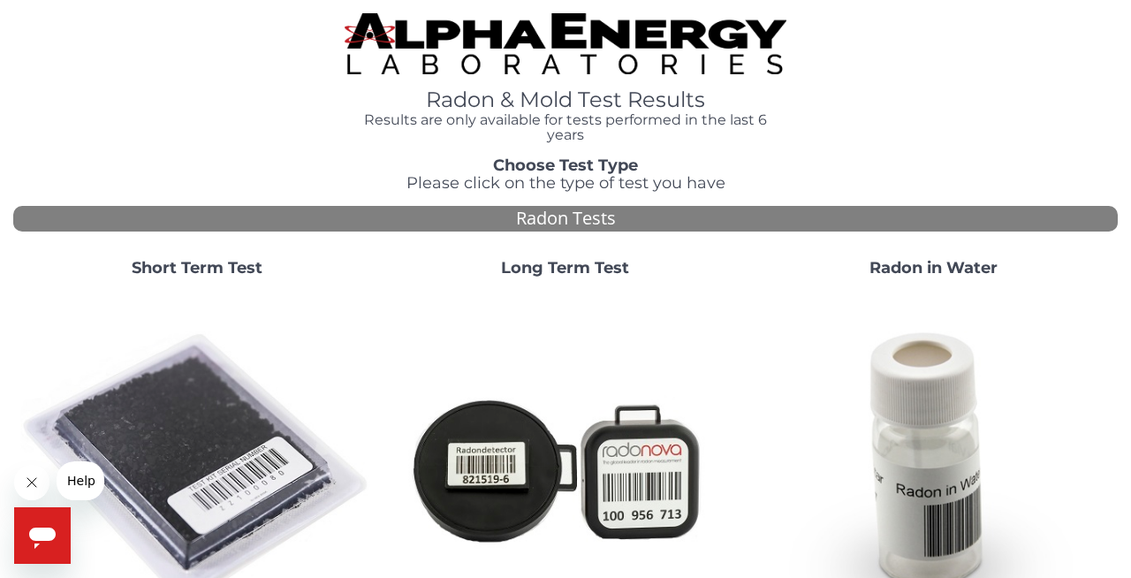  I want to click on span: Help, so click(25, 19).